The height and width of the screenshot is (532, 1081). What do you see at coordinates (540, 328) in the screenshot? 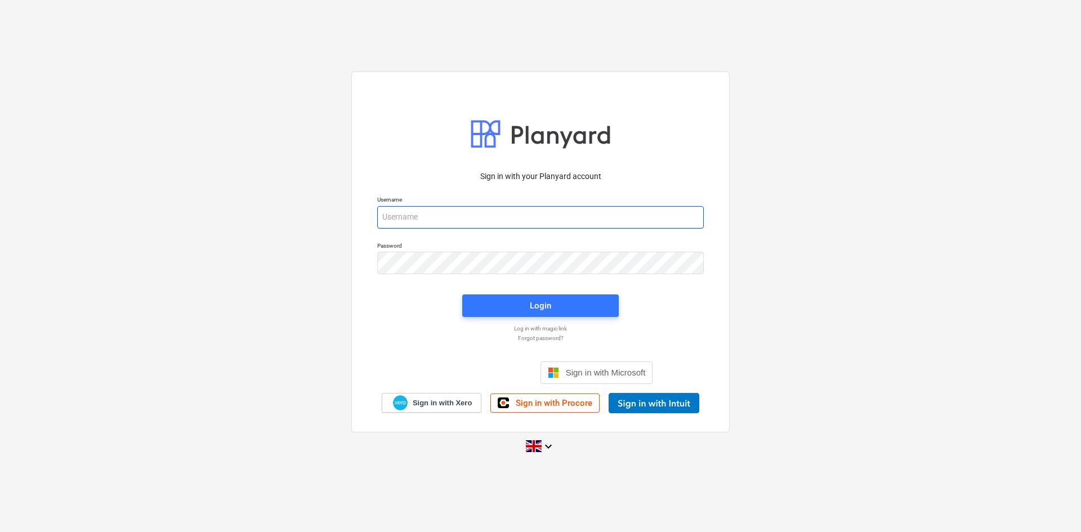
I see `p: Log in with magic link` at bounding box center [540, 328].